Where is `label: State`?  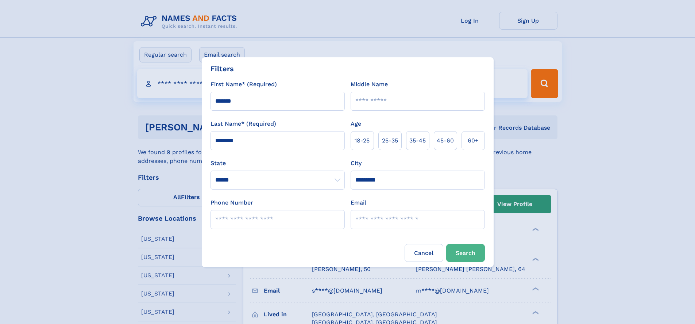 label: State is located at coordinates (278, 163).